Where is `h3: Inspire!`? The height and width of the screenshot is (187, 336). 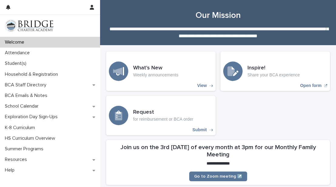 h3: Inspire! is located at coordinates (273, 68).